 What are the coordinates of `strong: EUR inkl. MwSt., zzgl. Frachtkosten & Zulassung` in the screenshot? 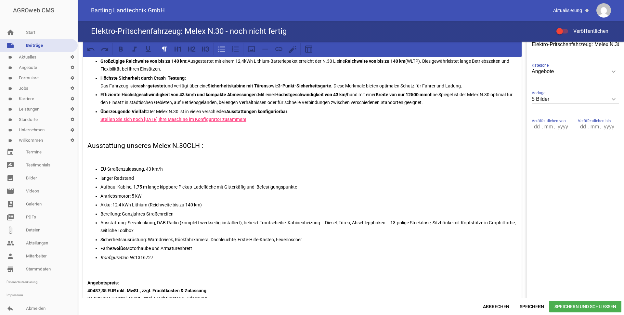 It's located at (157, 291).